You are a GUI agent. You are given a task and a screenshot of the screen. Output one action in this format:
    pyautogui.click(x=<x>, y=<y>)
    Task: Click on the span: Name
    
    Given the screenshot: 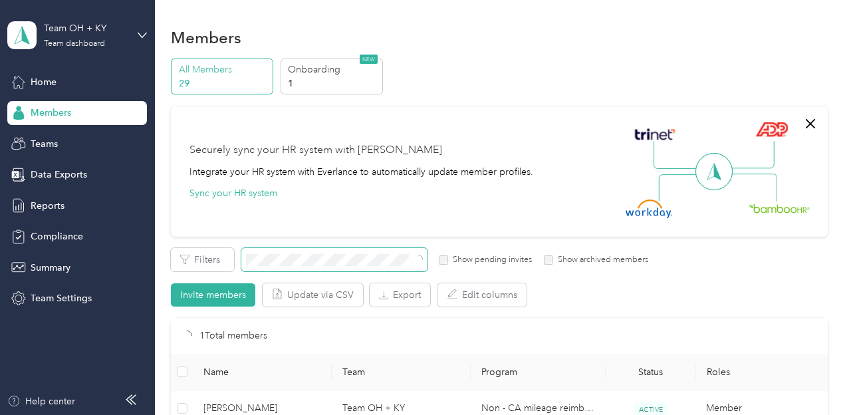 What is the action you would take?
    pyautogui.click(x=262, y=372)
    